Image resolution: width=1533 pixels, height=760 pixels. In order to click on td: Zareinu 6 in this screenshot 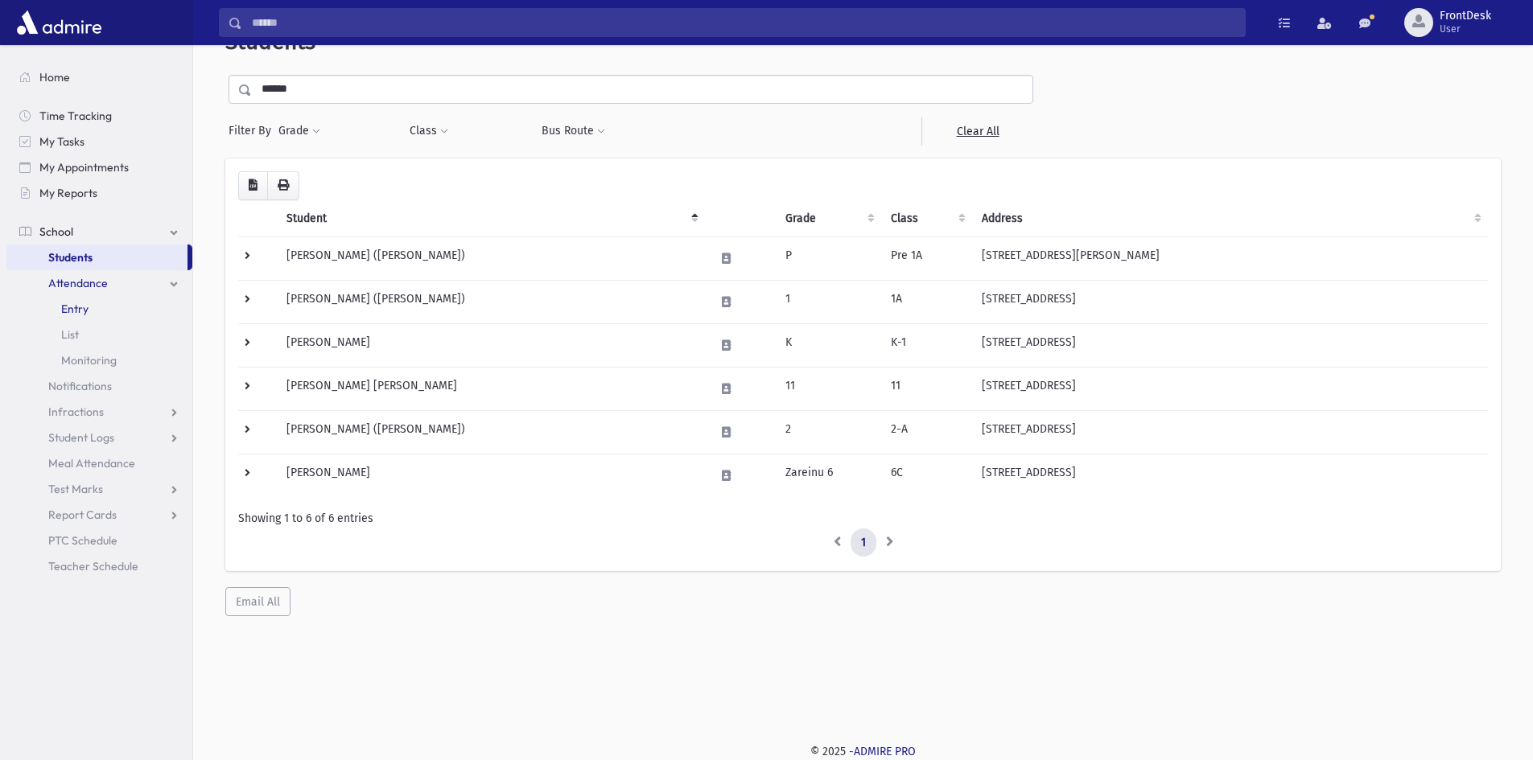, I will do `click(828, 475)`.